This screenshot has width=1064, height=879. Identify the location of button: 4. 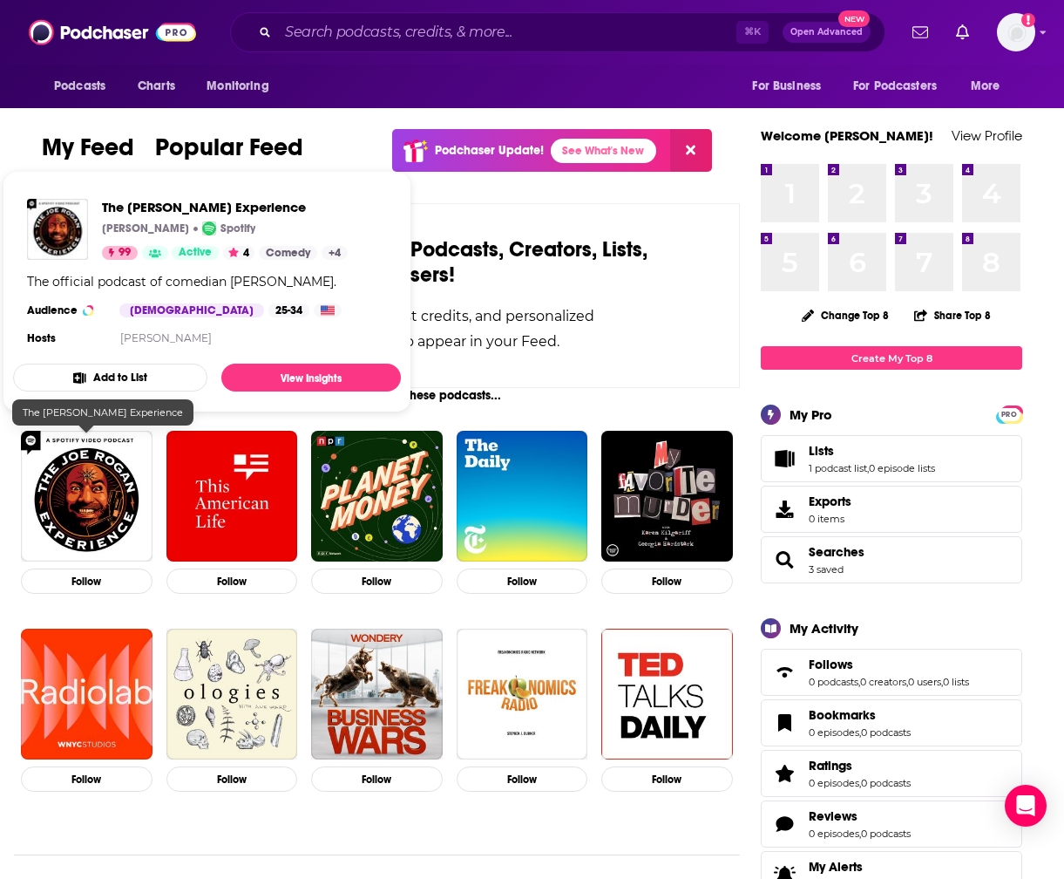
(239, 253).